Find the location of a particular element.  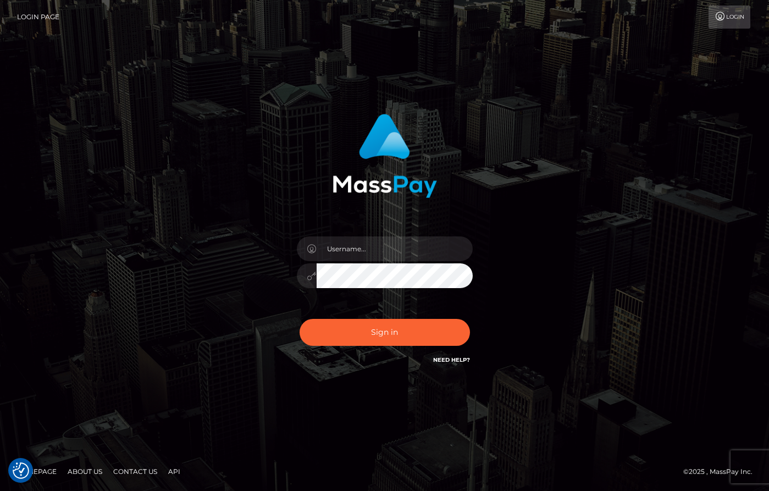

a: Login Page is located at coordinates (38, 17).